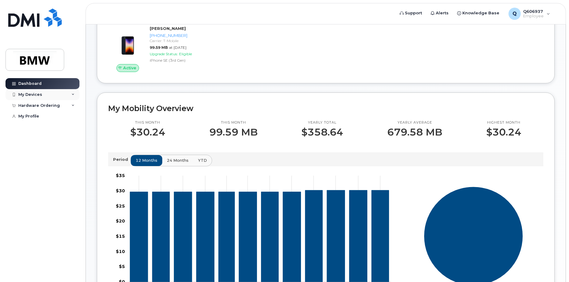 The width and height of the screenshot is (569, 282). I want to click on g: 201-905-4231, so click(259, 236).